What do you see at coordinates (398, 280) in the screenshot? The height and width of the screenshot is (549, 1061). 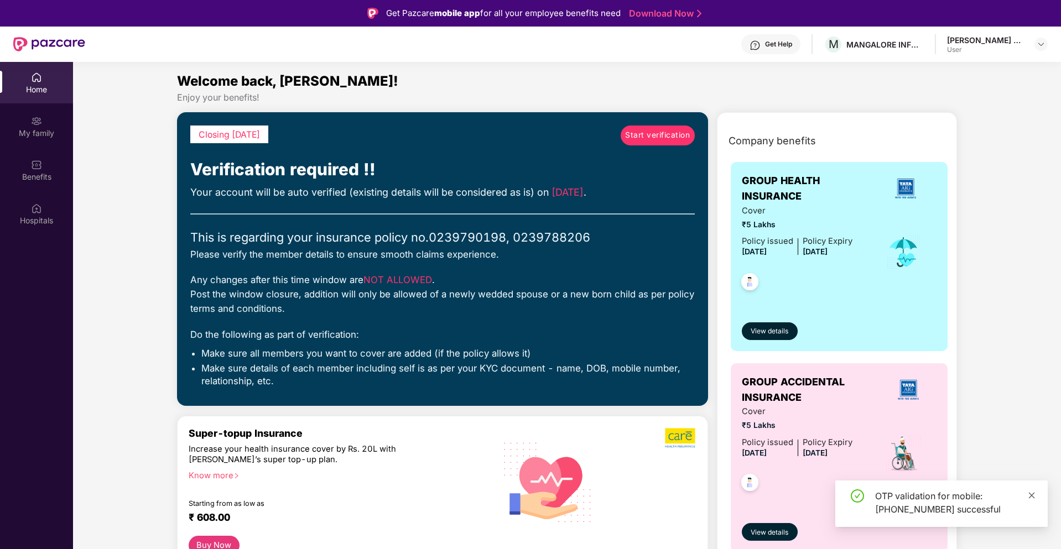 I see `span: NOT ALLOWED` at bounding box center [398, 280].